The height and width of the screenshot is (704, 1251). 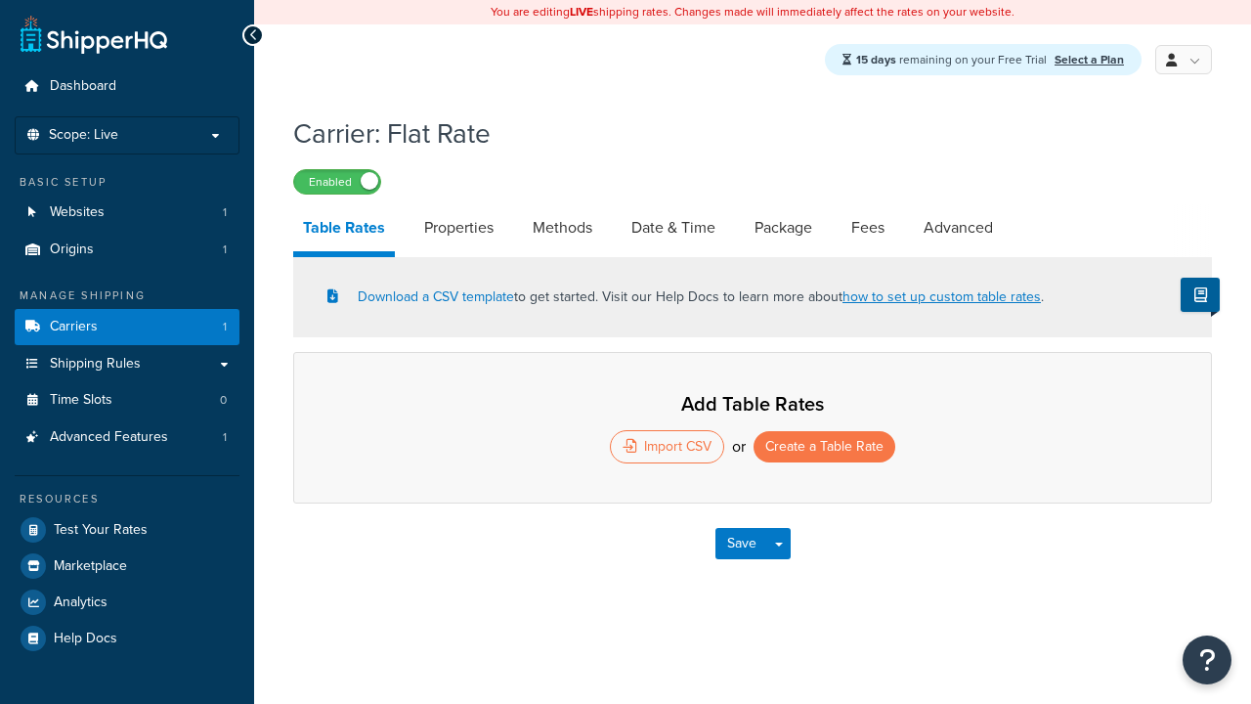 I want to click on a: Shipping Rules, so click(x=127, y=364).